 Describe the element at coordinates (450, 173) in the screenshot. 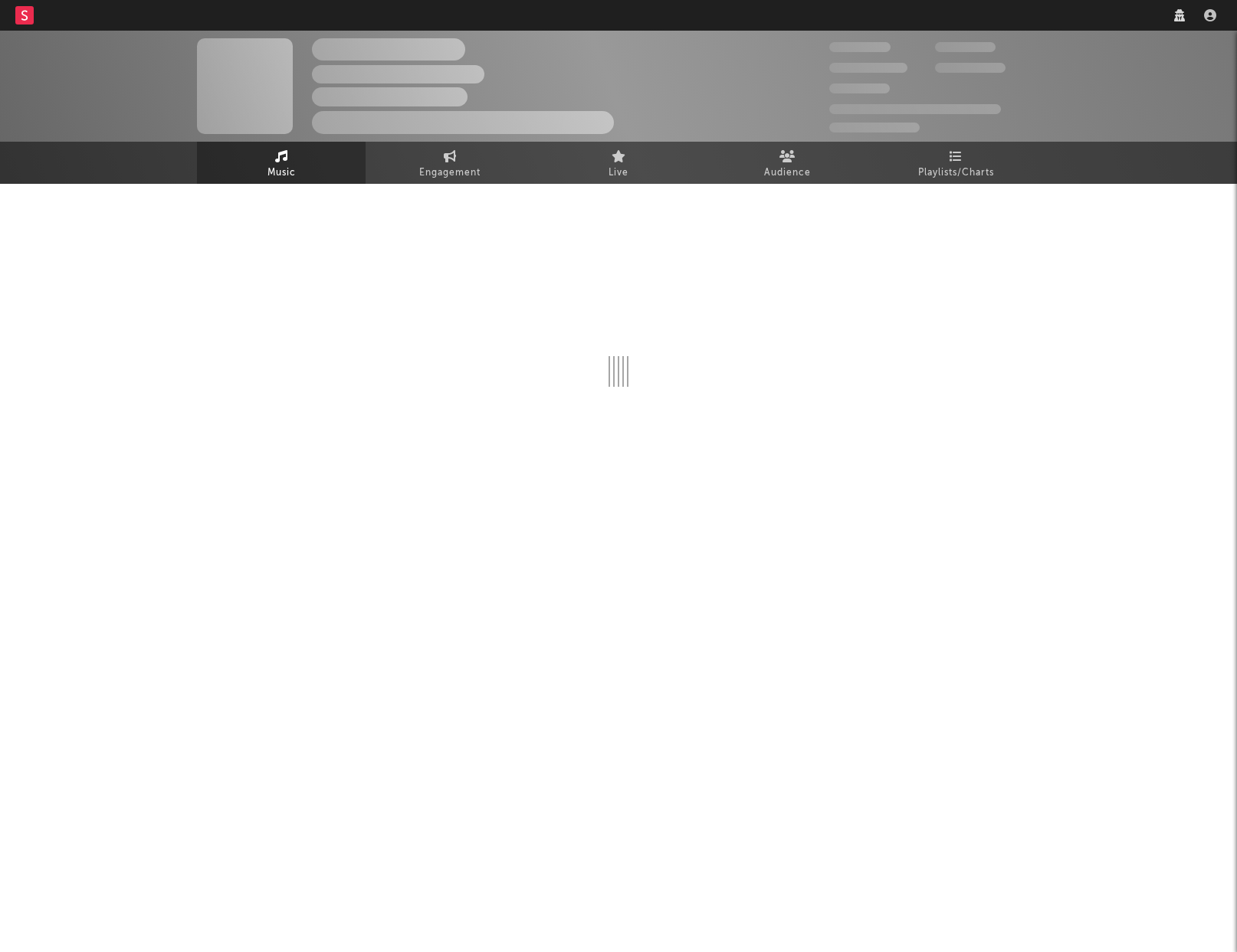

I see `span: Engagement` at that location.